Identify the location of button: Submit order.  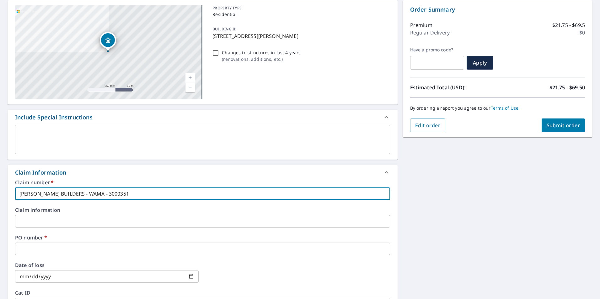
(563, 125).